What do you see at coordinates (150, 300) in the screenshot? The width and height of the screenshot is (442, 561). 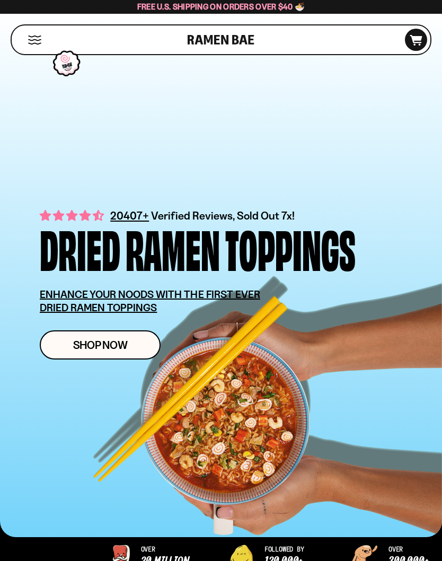 I see `u: ENHANCE YOUR NOODS WITH THE FIRST EVER DRIED RAMEN TOPPINGS` at bounding box center [150, 300].